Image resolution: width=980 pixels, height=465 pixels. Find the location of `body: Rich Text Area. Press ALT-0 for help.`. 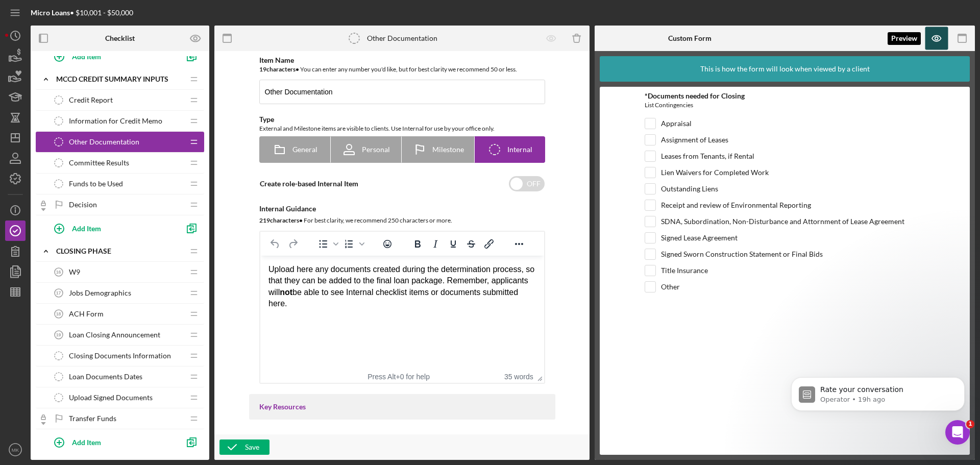

body: Rich Text Area. Press ALT-0 for help. is located at coordinates (142, 31).